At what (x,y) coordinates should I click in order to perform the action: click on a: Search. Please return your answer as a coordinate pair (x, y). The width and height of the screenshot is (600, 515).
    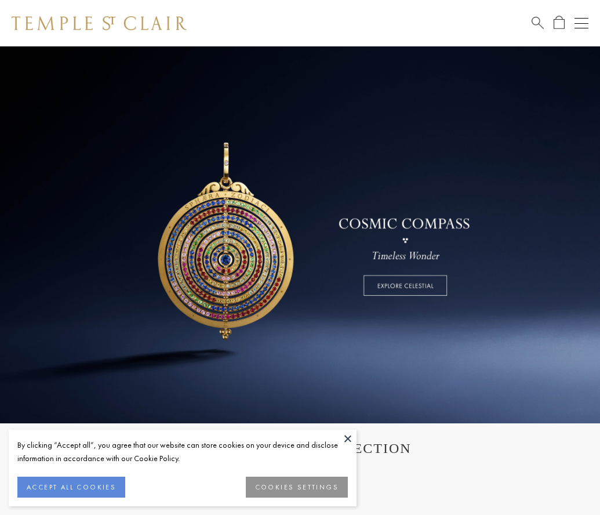
    Looking at the image, I should click on (537, 23).